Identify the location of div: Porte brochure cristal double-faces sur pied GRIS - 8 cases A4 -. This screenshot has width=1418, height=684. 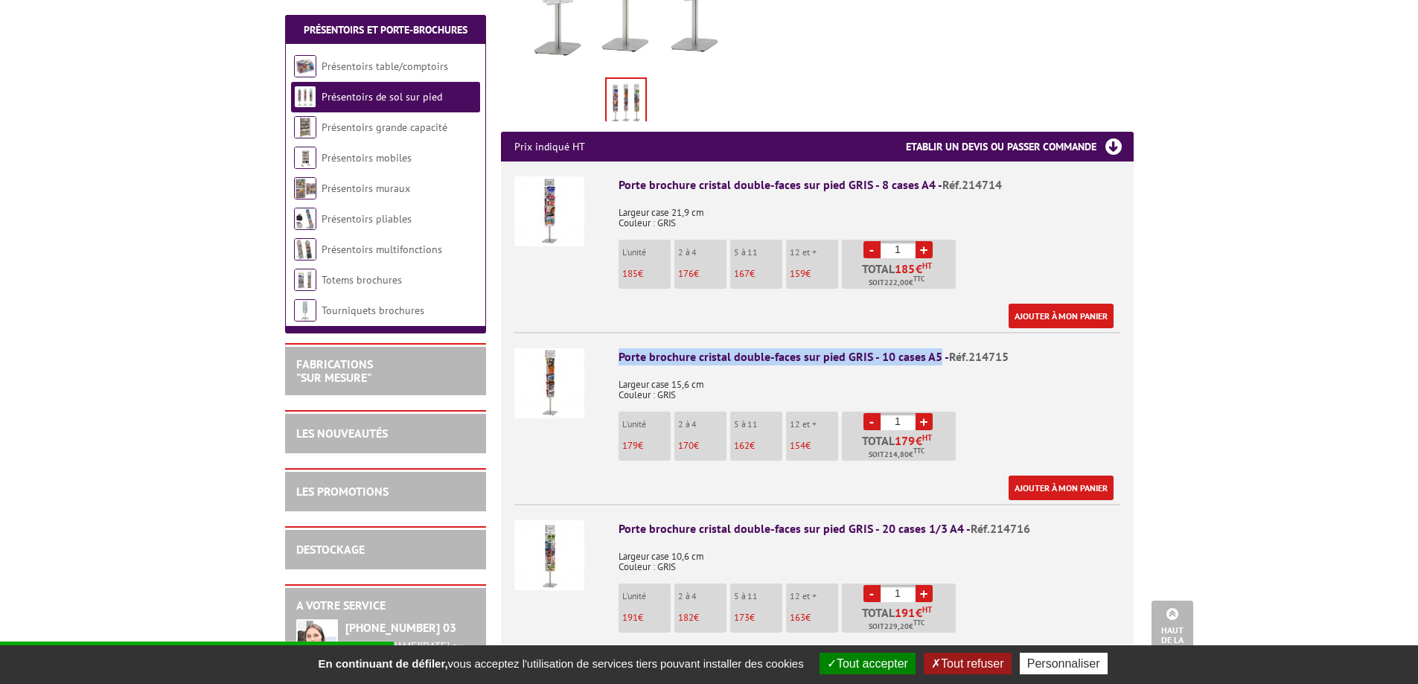
(869, 185).